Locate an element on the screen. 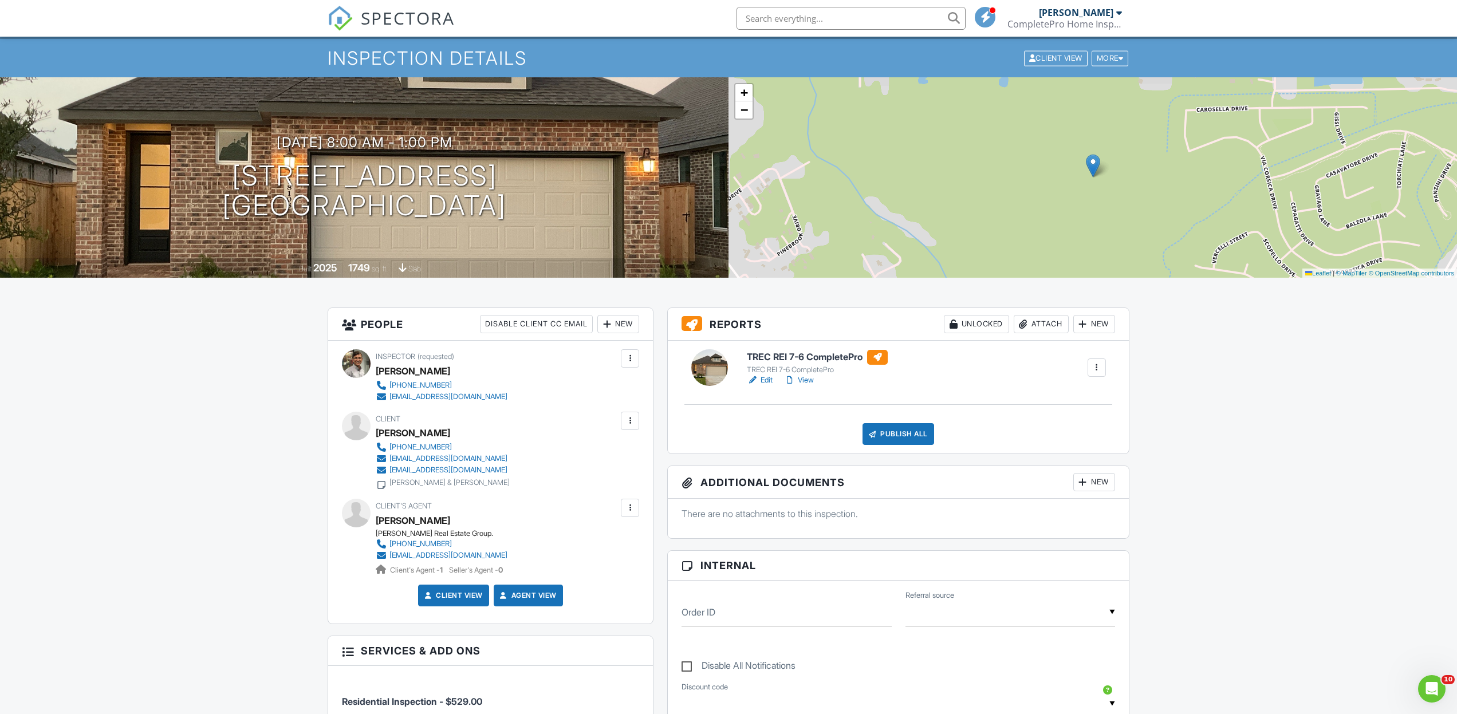 Image resolution: width=1457 pixels, height=714 pixels. span: SPECTORA is located at coordinates (408, 18).